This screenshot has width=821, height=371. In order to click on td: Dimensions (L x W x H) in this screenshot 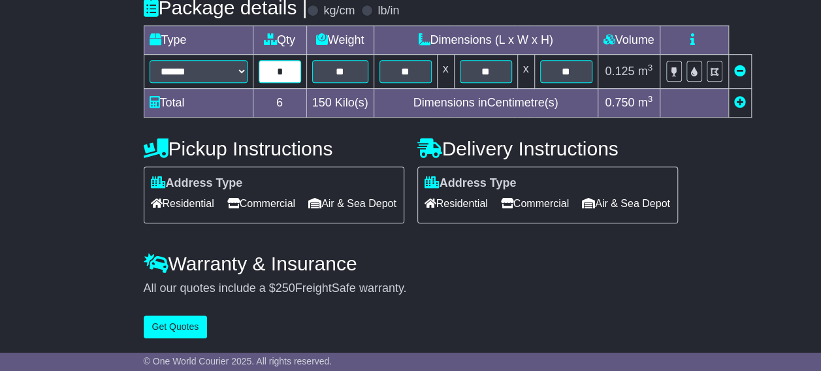, I will do `click(485, 40)`.